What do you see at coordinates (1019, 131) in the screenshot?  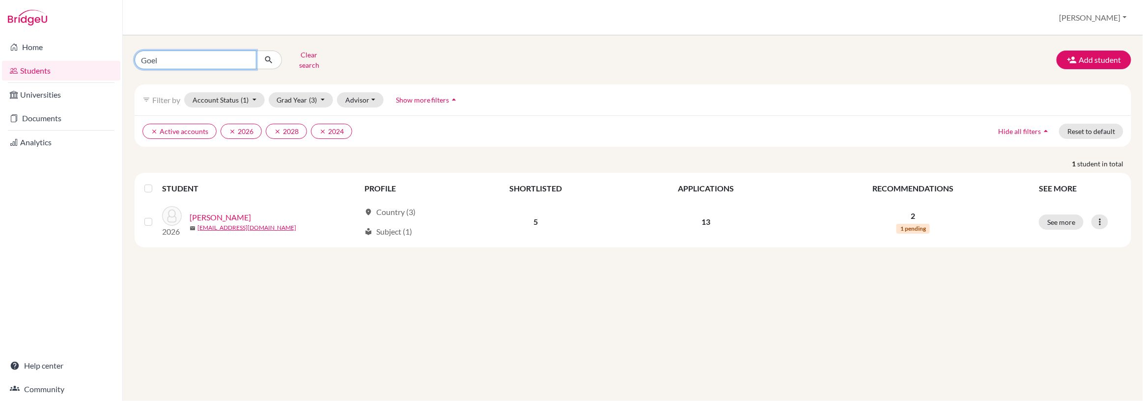 I see `span: Hide all filters` at bounding box center [1019, 131].